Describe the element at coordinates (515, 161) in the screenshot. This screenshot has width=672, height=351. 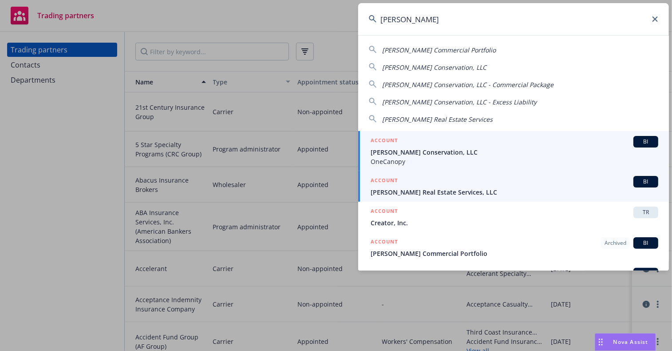
I see `span: OneCanopy` at that location.